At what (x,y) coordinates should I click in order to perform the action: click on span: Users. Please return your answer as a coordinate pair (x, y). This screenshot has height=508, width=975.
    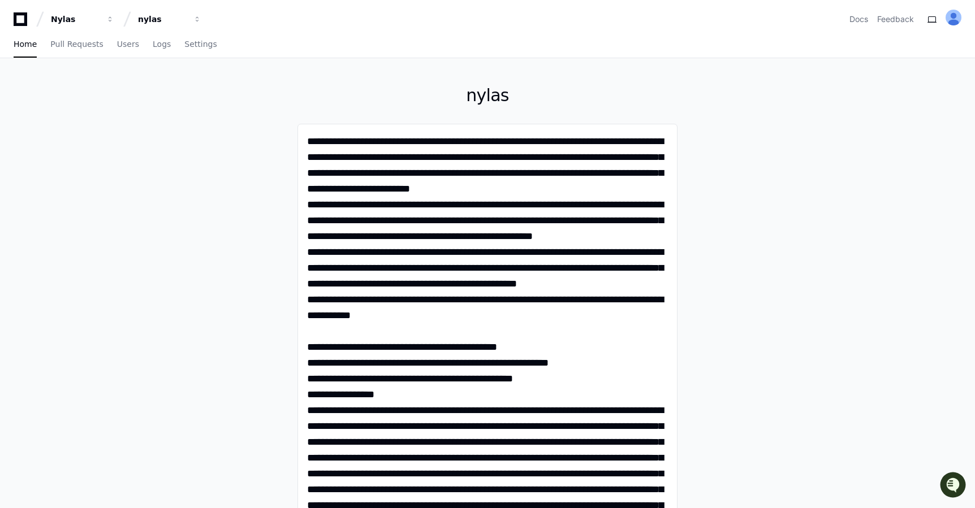
    Looking at the image, I should click on (128, 44).